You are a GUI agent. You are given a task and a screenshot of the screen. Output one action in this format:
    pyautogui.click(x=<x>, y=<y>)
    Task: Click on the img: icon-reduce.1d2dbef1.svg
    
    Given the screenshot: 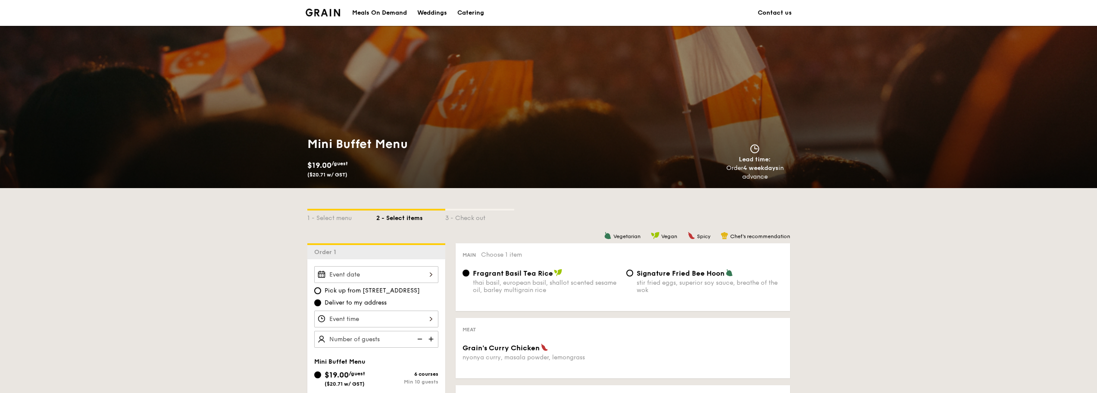 What is the action you would take?
    pyautogui.click(x=419, y=339)
    